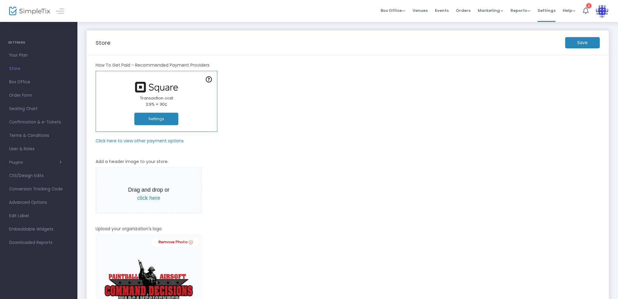 The width and height of the screenshot is (618, 299). What do you see at coordinates (491, 10) in the screenshot?
I see `span: Marketing` at bounding box center [491, 10].